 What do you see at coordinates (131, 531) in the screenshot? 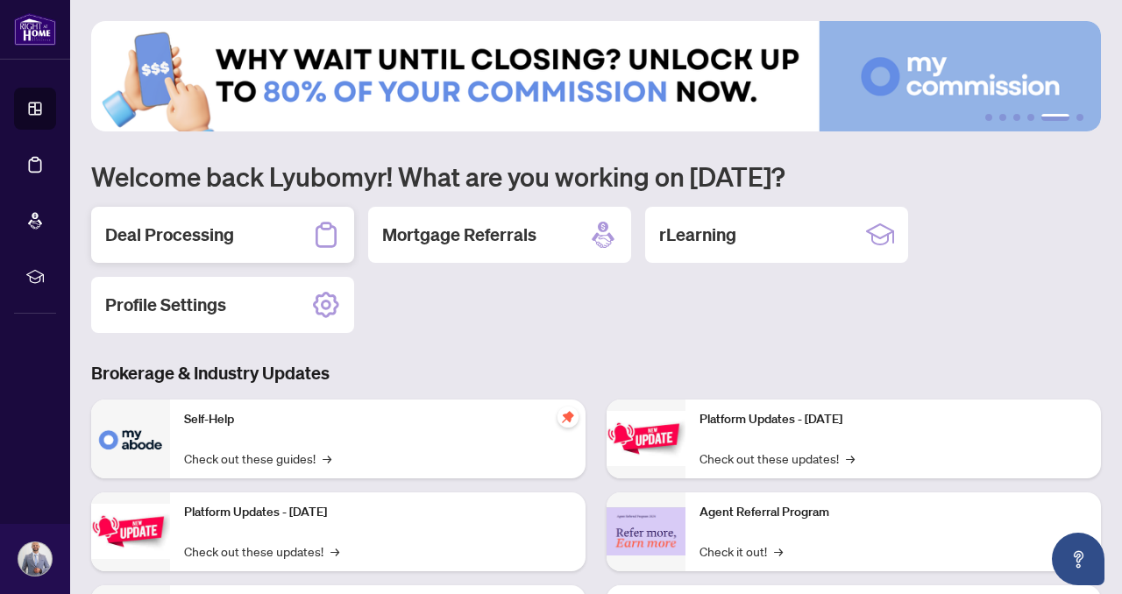
I see `img: Platform Updates - September 16, 2025` at bounding box center [131, 531].